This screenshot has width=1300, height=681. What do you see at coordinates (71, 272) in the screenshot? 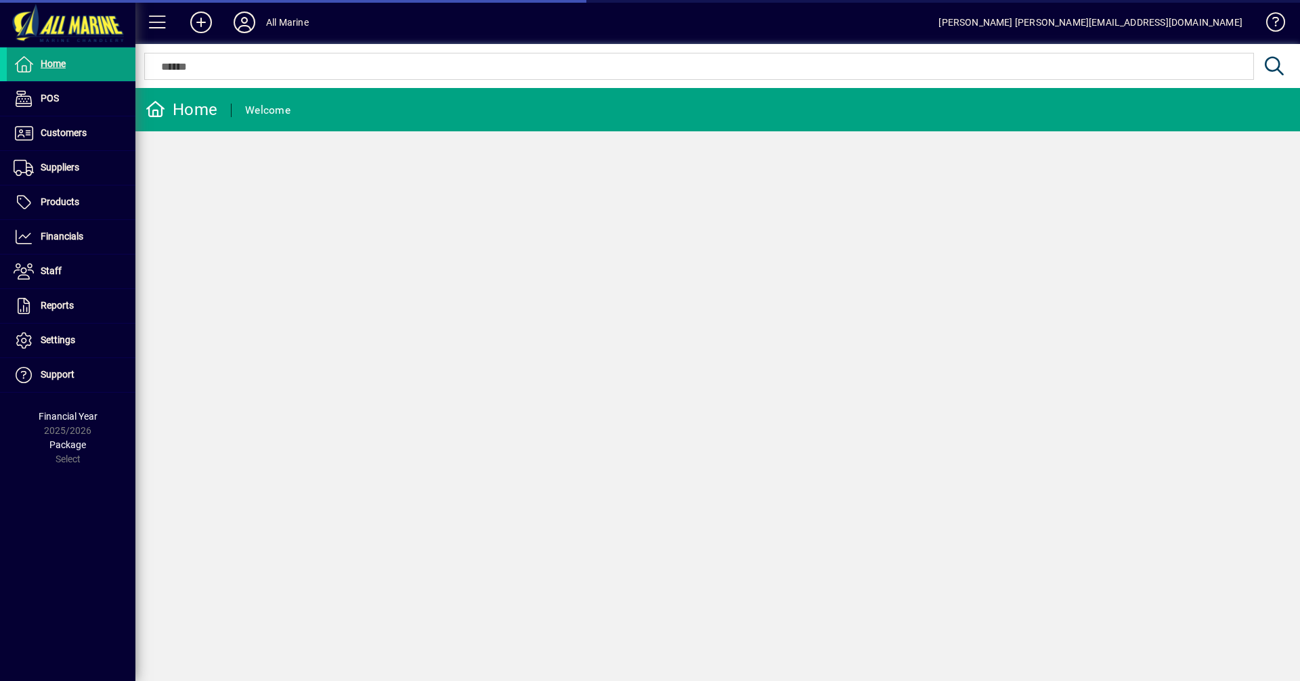
I see `a: Staff` at bounding box center [71, 272].